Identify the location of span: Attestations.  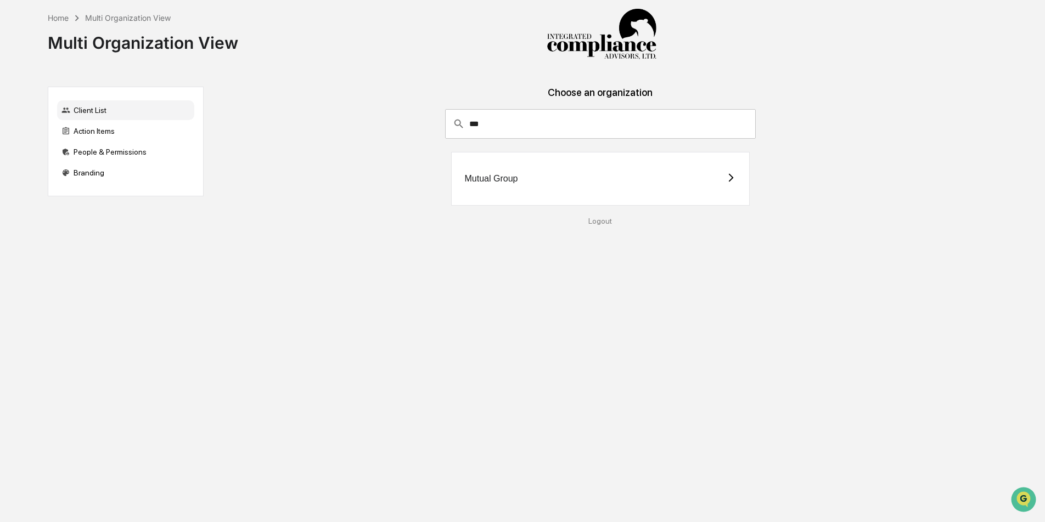
(113, 144).